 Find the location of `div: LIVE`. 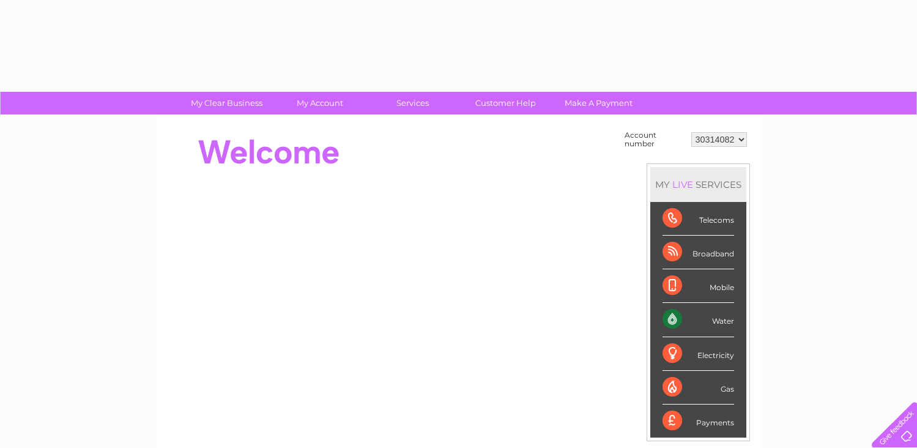

div: LIVE is located at coordinates (682, 184).